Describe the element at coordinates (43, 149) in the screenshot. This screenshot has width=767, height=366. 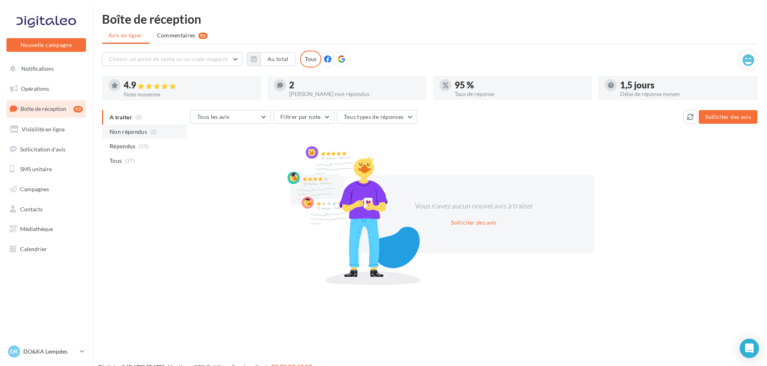
I see `span: Sollicitation d'avis` at that location.